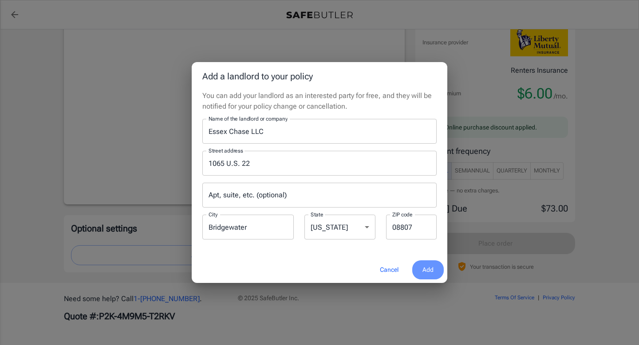  Describe the element at coordinates (403, 214) in the screenshot. I see `label: ZIP code` at that location.